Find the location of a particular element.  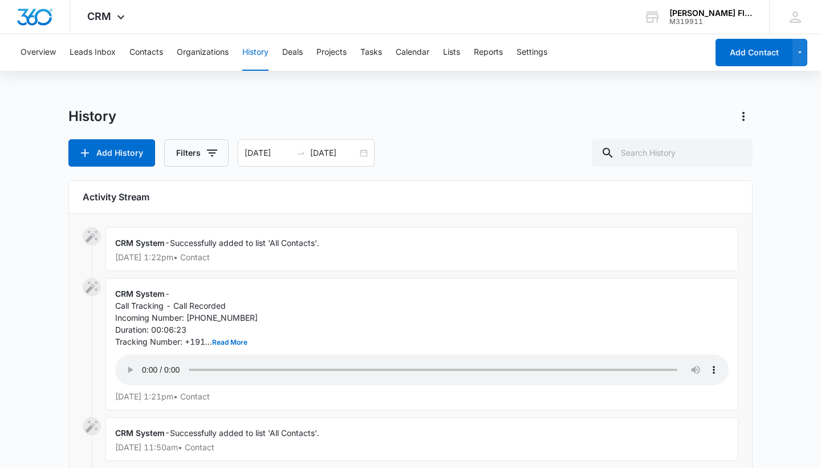

button: Organizations is located at coordinates (202, 52).